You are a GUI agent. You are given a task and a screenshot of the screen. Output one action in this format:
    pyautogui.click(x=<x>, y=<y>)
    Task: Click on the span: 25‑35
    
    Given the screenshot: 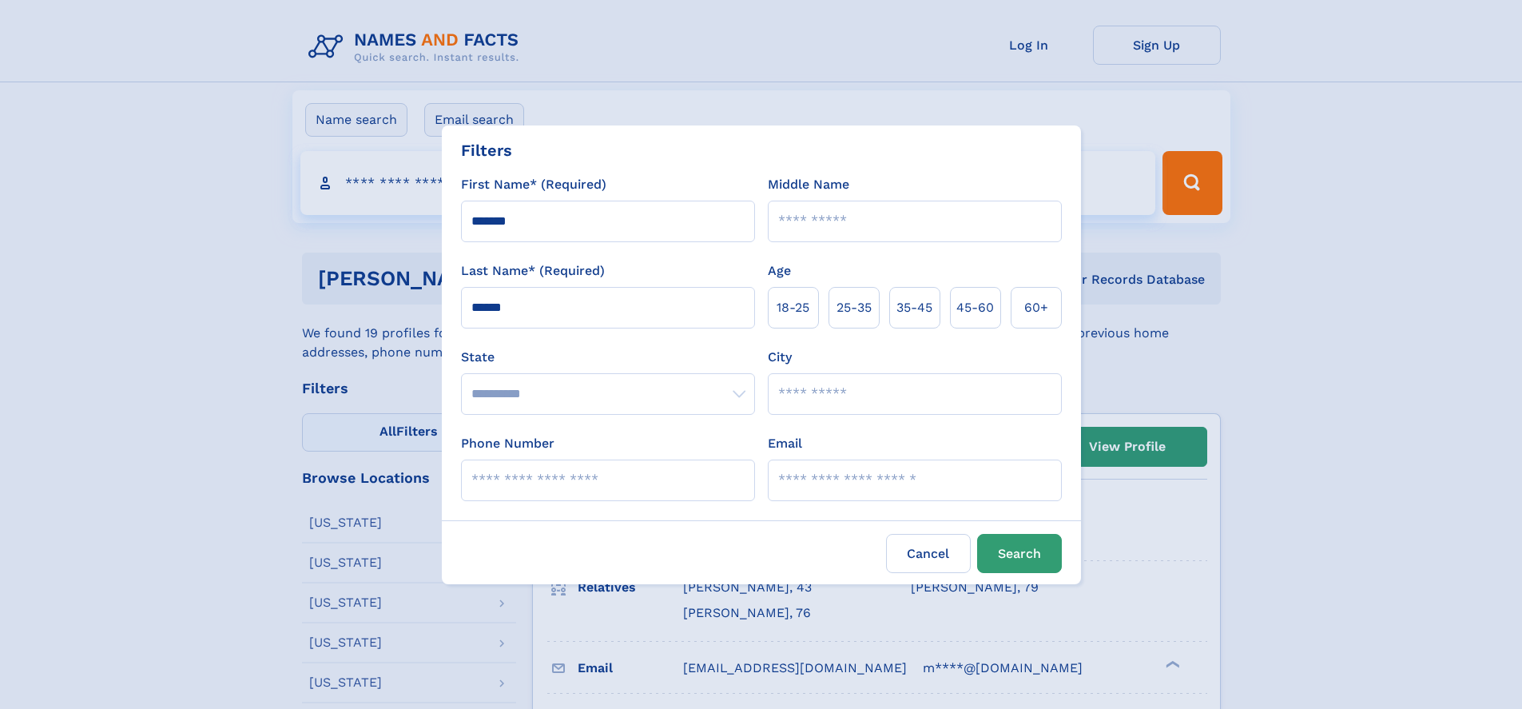 What is the action you would take?
    pyautogui.click(x=854, y=308)
    